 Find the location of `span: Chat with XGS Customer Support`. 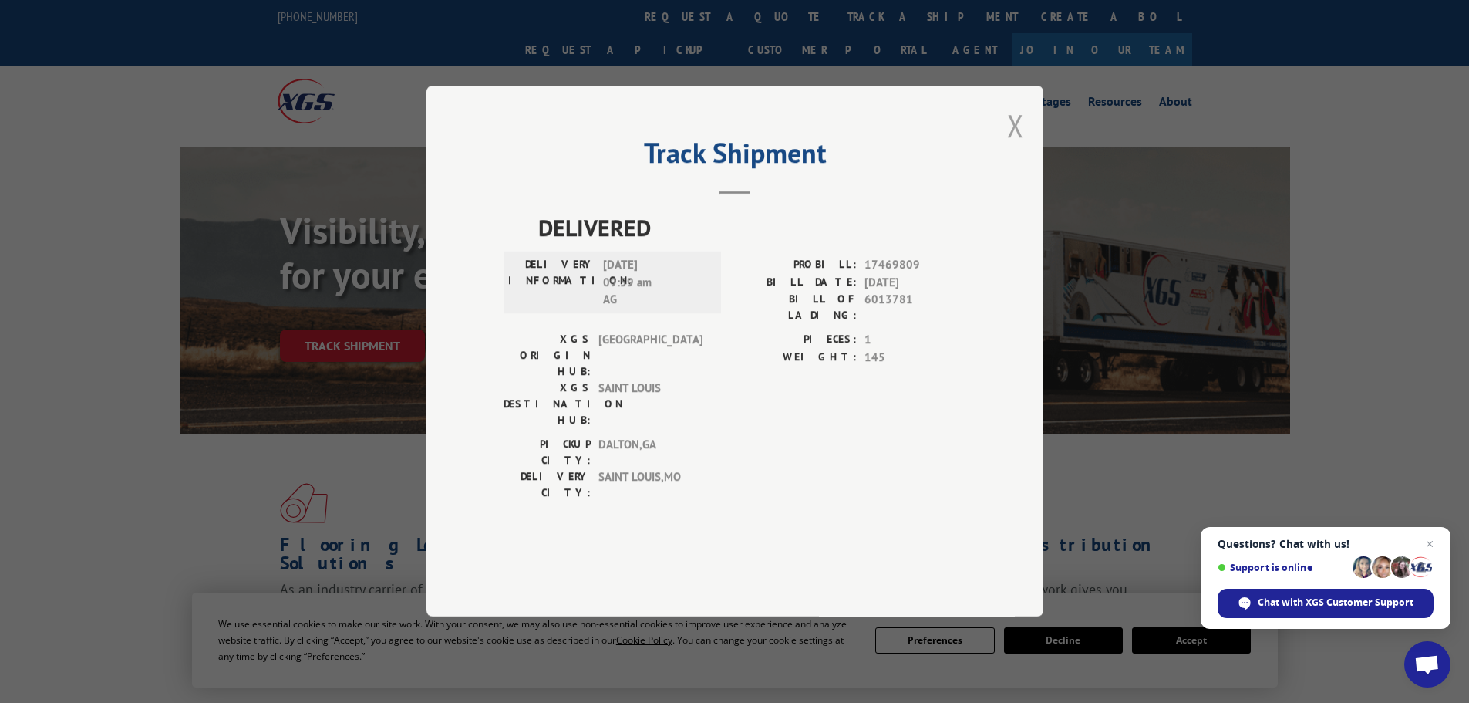

span: Chat with XGS Customer Support is located at coordinates (1336, 602).